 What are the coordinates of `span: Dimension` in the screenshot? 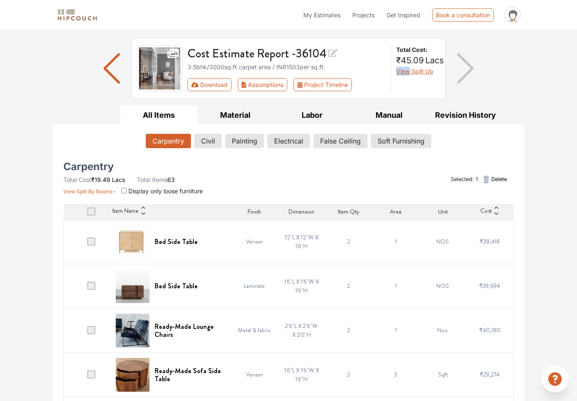 It's located at (301, 212).